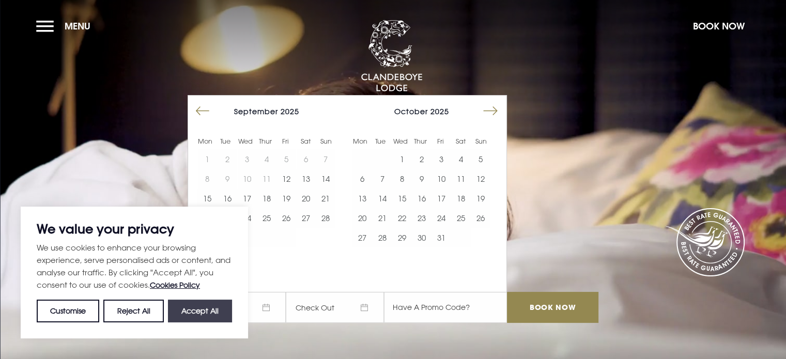 This screenshot has width=786, height=359. What do you see at coordinates (267, 218) in the screenshot?
I see `td: Choose Thursday, September 25, 2025 as your start date.` at bounding box center [267, 218].